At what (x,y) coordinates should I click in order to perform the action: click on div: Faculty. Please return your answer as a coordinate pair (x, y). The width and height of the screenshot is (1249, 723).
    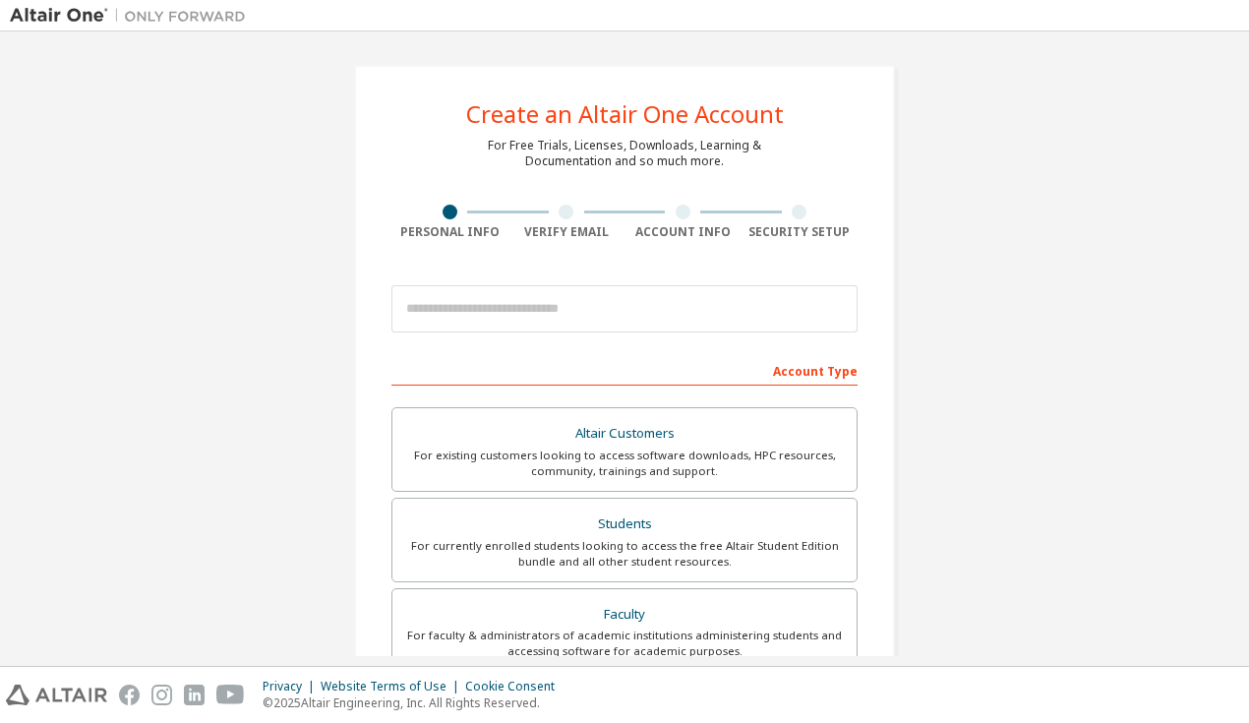
    Looking at the image, I should click on (624, 615).